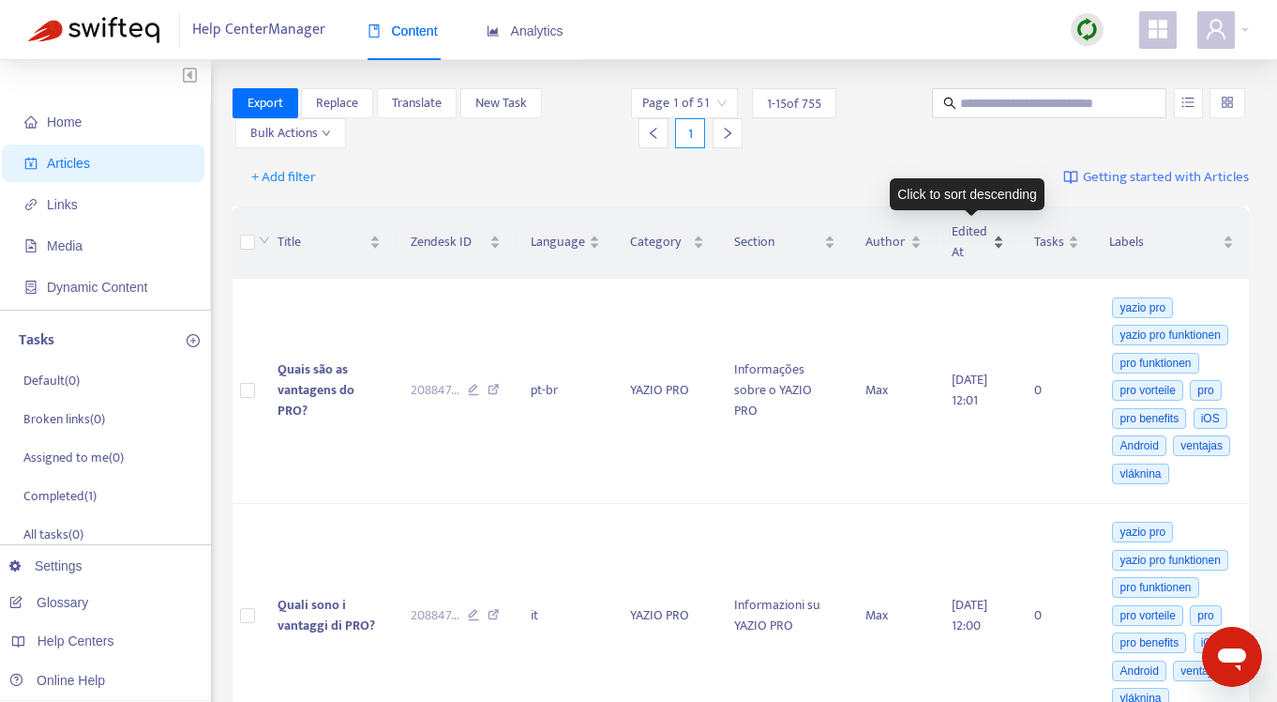  What do you see at coordinates (667, 242) in the screenshot?
I see `th: Category` at bounding box center [667, 242].